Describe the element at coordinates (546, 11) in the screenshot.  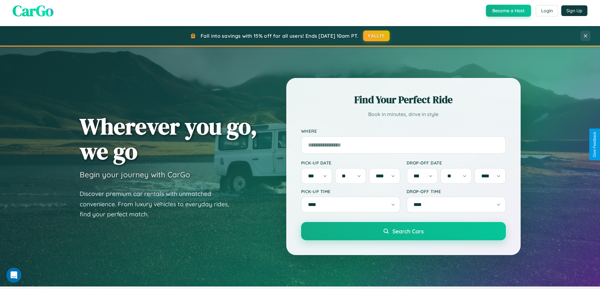
I see `button: Login` at that location.